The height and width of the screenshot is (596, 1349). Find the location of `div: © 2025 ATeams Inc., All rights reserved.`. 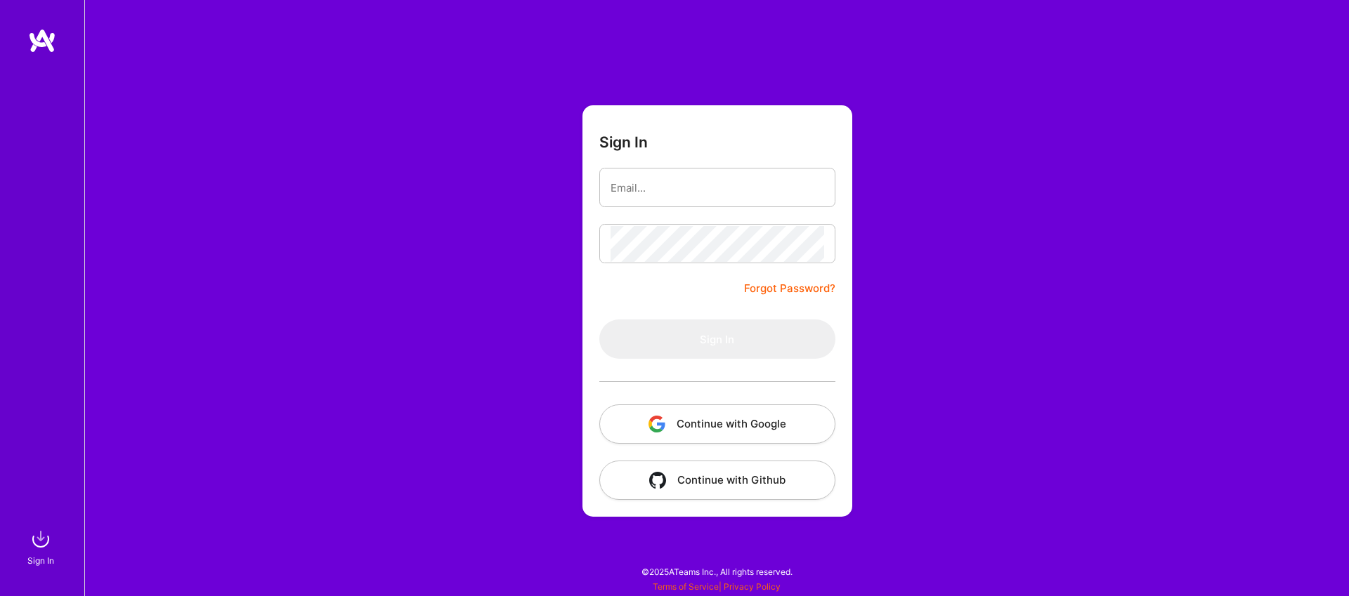

div: © 2025 ATeams Inc., All rights reserved. is located at coordinates (716, 572).